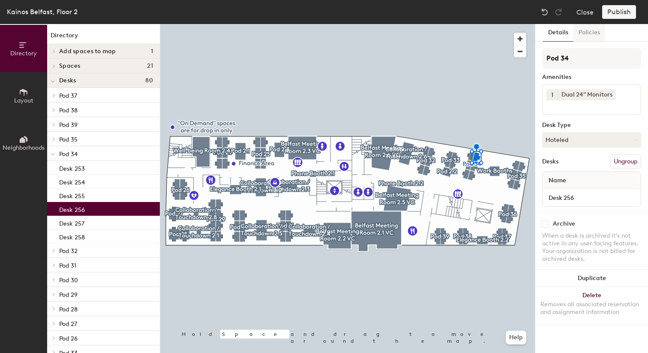 Image resolution: width=648 pixels, height=353 pixels. I want to click on span: Neighborhoods, so click(24, 147).